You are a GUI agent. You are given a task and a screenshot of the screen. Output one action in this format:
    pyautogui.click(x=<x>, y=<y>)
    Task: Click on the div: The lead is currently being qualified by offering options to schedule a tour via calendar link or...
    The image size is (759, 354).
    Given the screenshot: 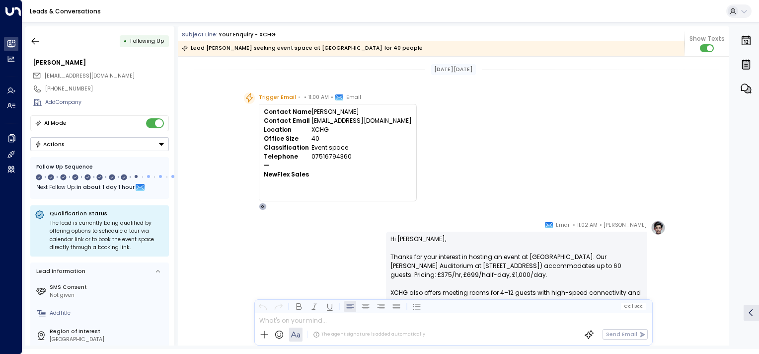 What is the action you would take?
    pyautogui.click(x=107, y=235)
    